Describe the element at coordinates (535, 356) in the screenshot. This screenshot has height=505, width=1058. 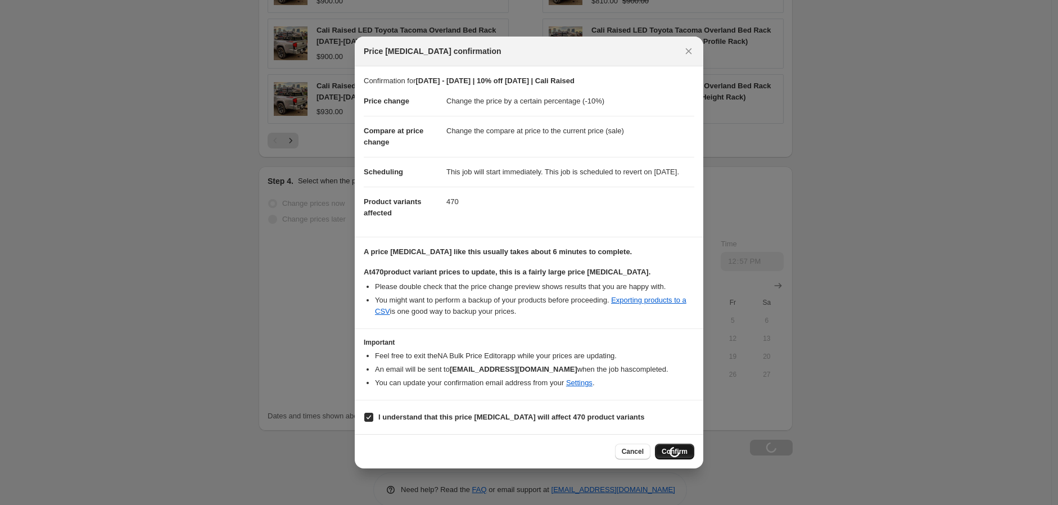
I see `li: Feel free to exit the NA Bulk Price Editor app while your prices are updating.` at that location.